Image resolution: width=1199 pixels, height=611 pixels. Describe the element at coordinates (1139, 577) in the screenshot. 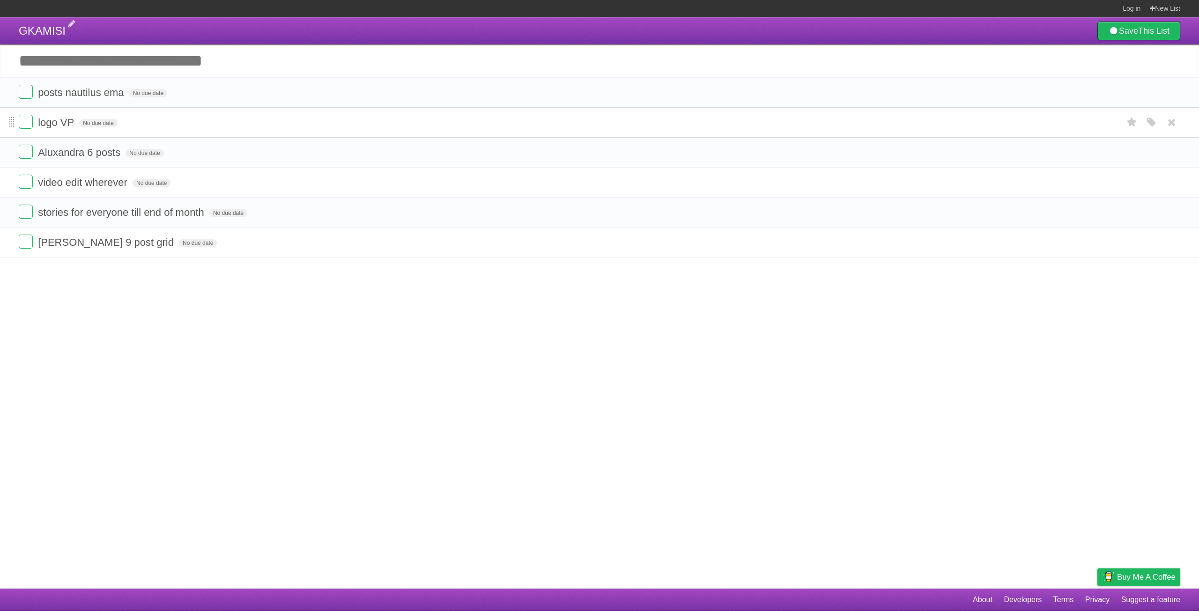

I see `a: Buy me a coffee` at that location.